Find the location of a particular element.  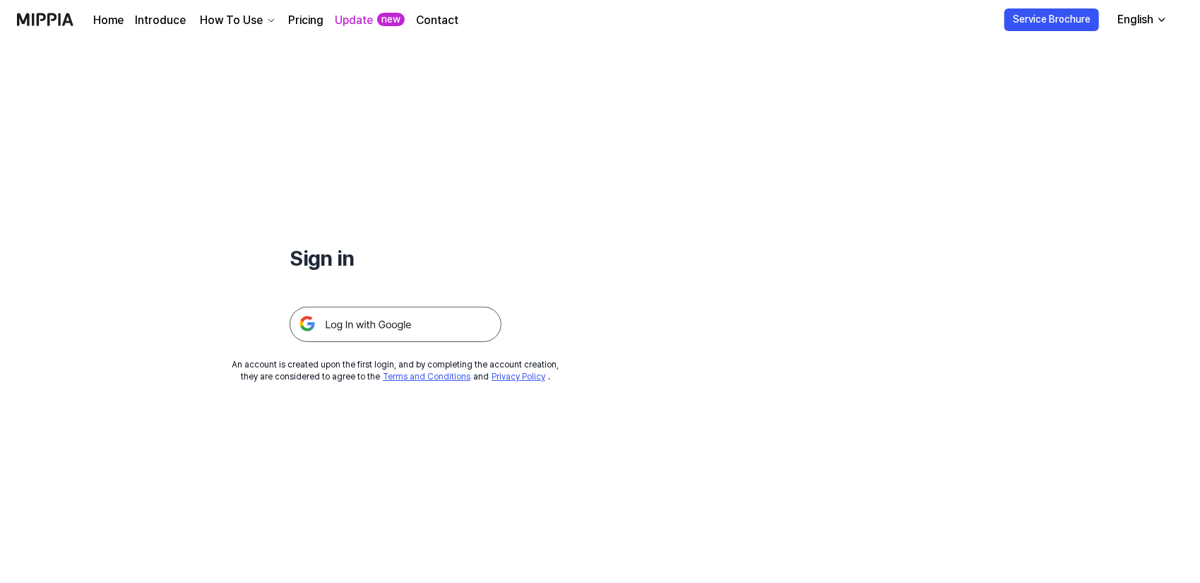

a: Update is located at coordinates (354, 20).